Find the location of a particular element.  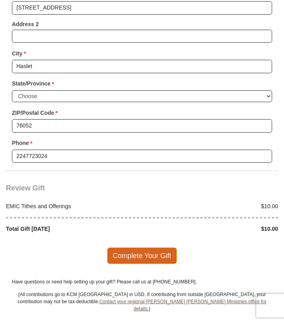

div: EMIC Tithes and Offerings is located at coordinates (72, 207).